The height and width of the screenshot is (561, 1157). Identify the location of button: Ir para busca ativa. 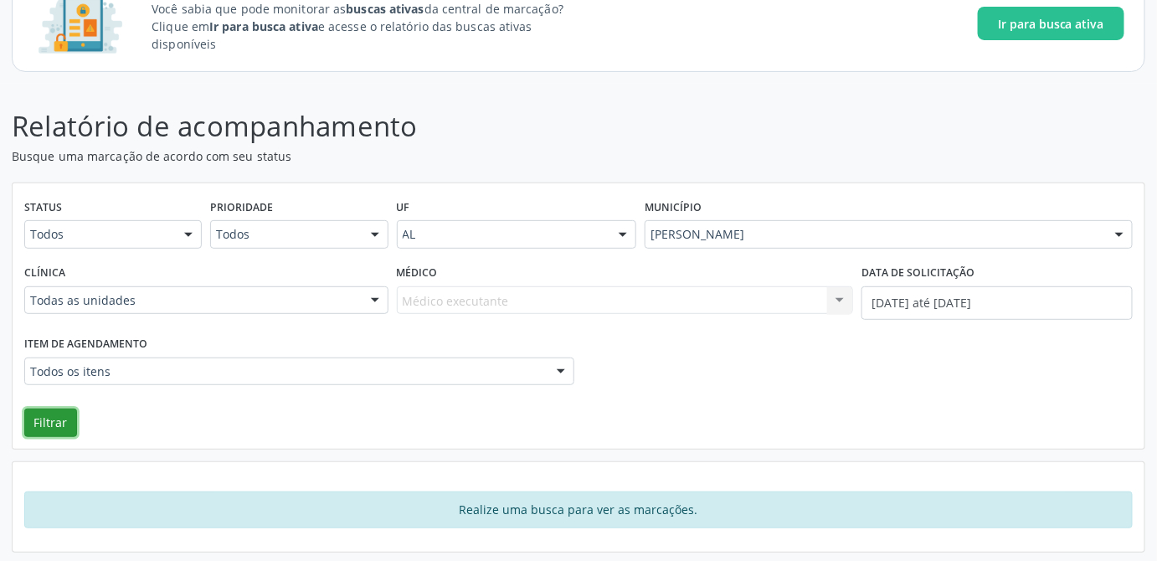
(1051, 23).